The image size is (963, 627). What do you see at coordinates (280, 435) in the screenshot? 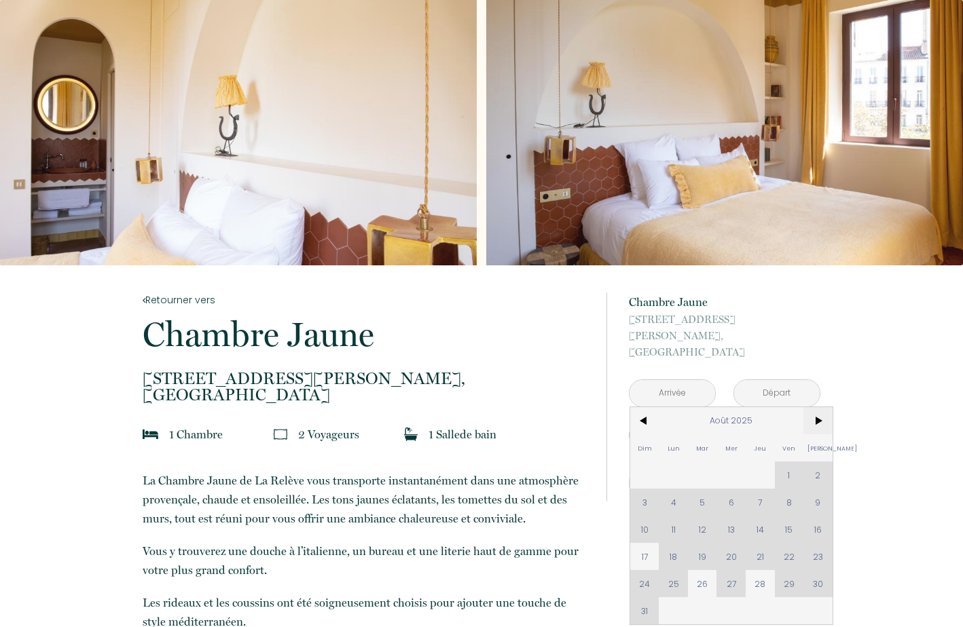
I see `img: guests` at bounding box center [280, 435].